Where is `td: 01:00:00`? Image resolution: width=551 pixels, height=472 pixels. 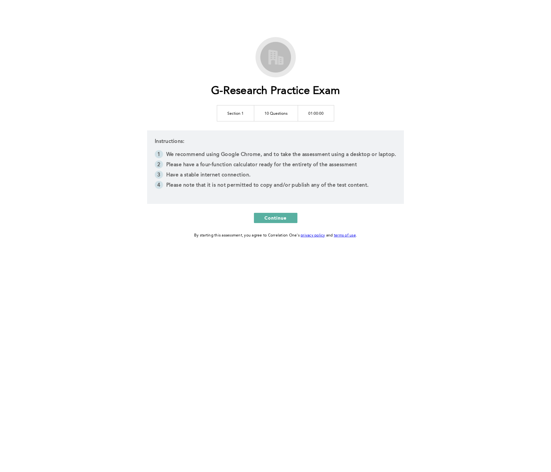
td: 01:00:00 is located at coordinates (316, 113).